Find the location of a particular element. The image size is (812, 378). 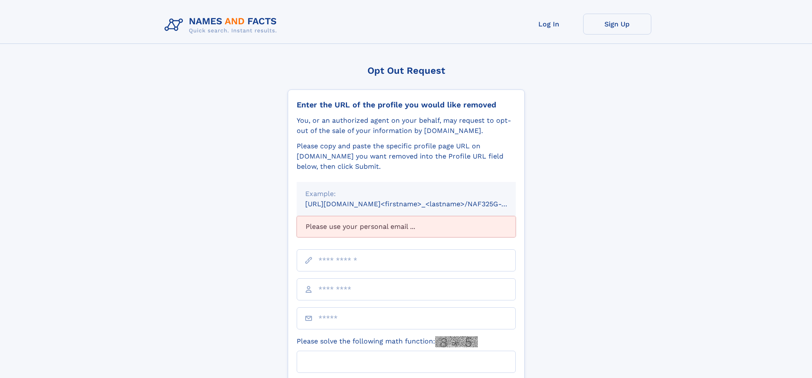

img: Logo Names and Facts is located at coordinates (222, 25).